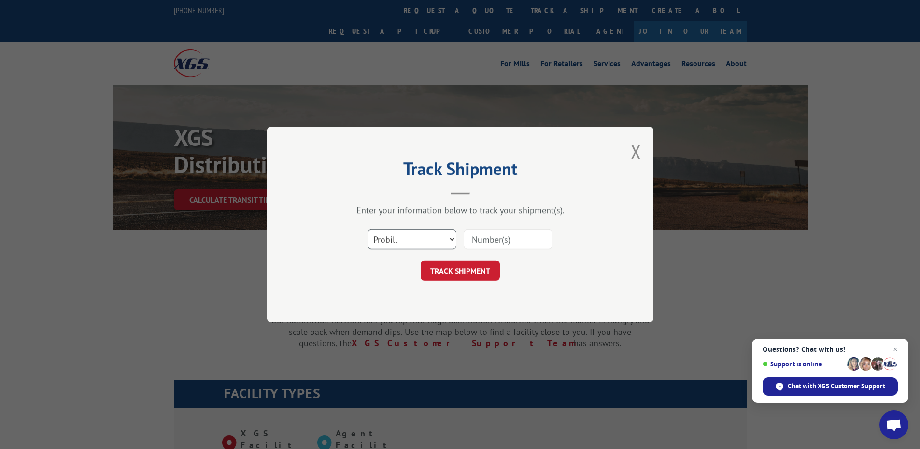 The height and width of the screenshot is (449, 920). Describe the element at coordinates (896, 349) in the screenshot. I see `span: Close chat` at that location.